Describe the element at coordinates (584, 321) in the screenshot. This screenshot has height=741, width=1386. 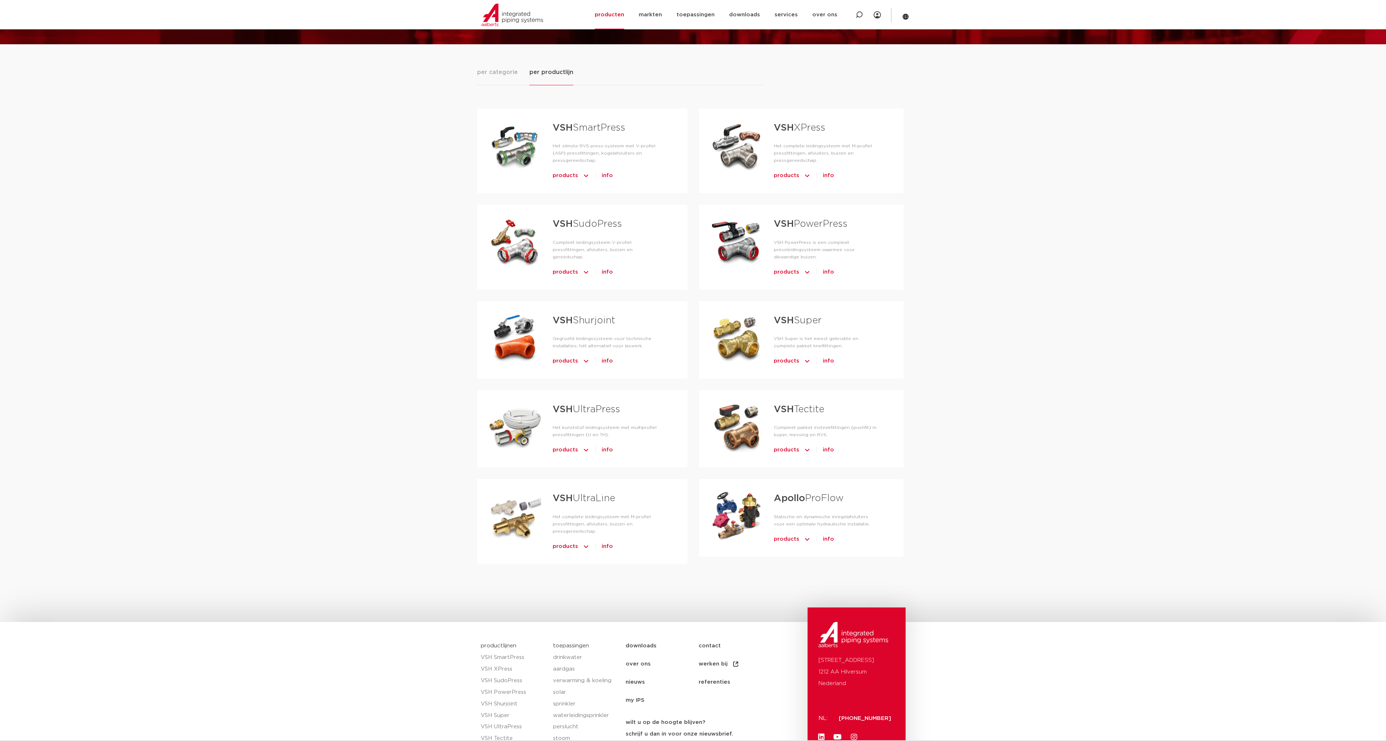
I see `a: VSHShurjoint` at that location.